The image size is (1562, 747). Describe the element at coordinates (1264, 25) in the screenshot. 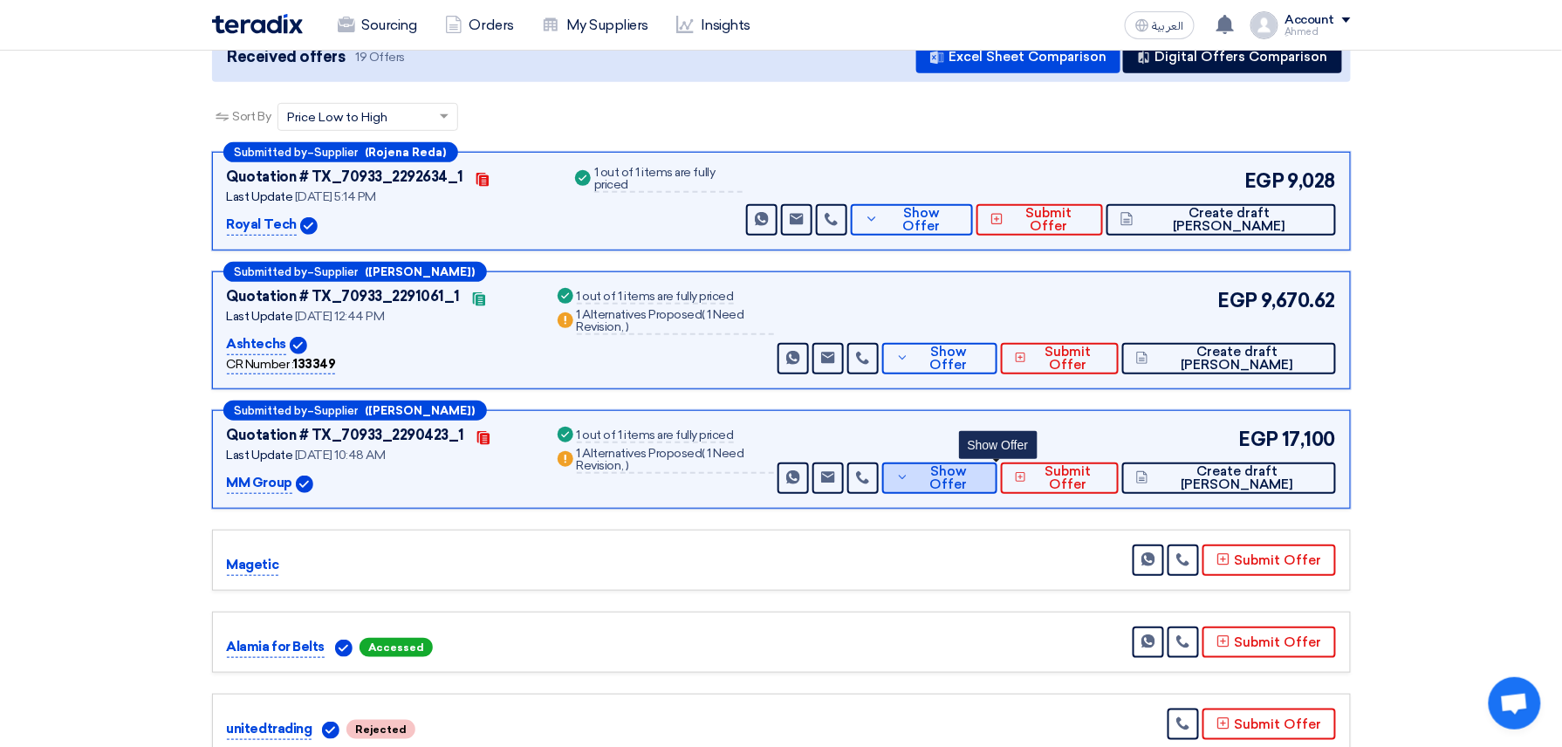

I see `img: profile_test.png` at that location.